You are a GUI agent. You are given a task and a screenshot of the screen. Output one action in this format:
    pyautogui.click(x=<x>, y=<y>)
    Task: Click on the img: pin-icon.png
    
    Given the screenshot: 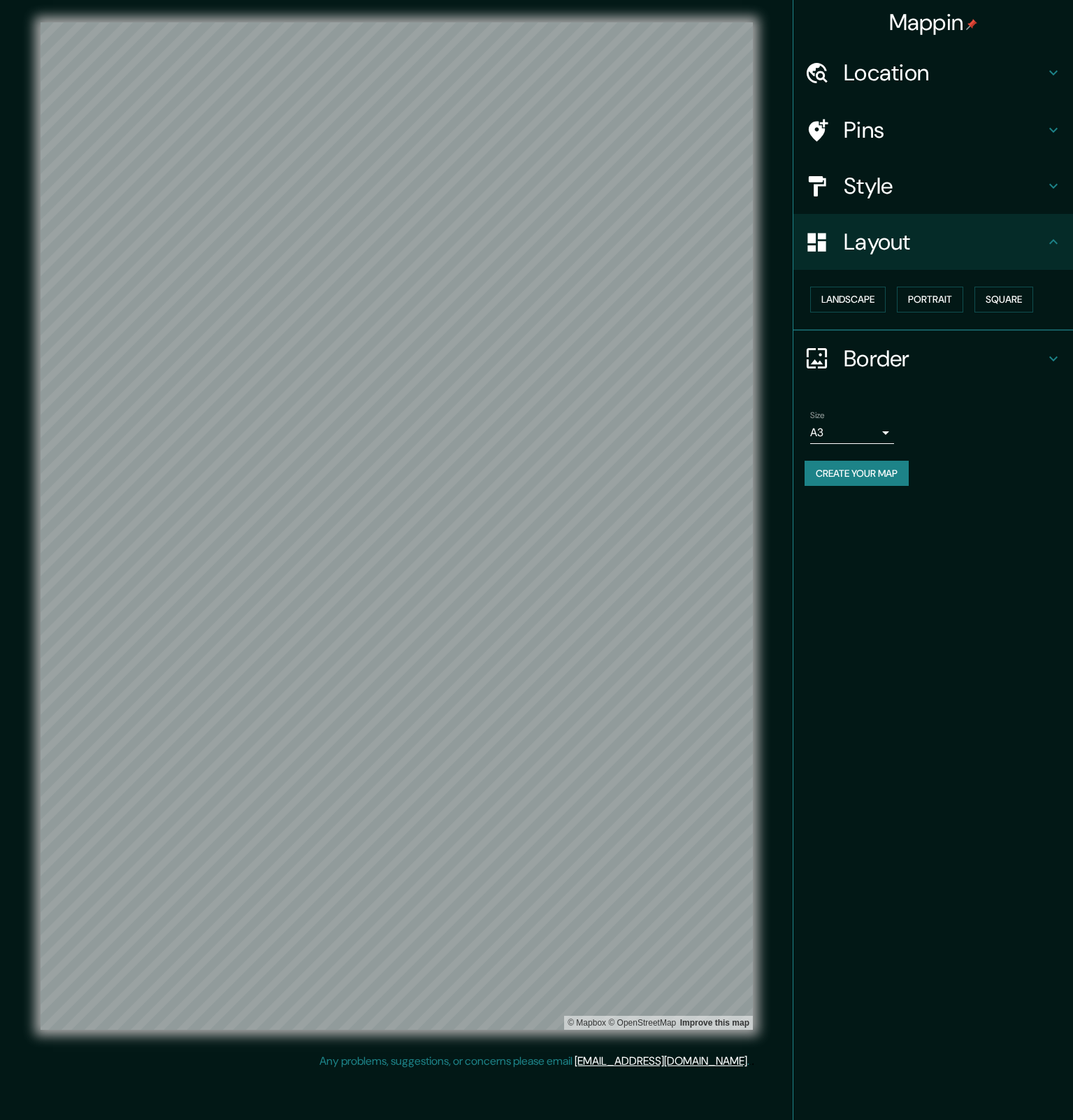 What is the action you would take?
    pyautogui.click(x=971, y=25)
    